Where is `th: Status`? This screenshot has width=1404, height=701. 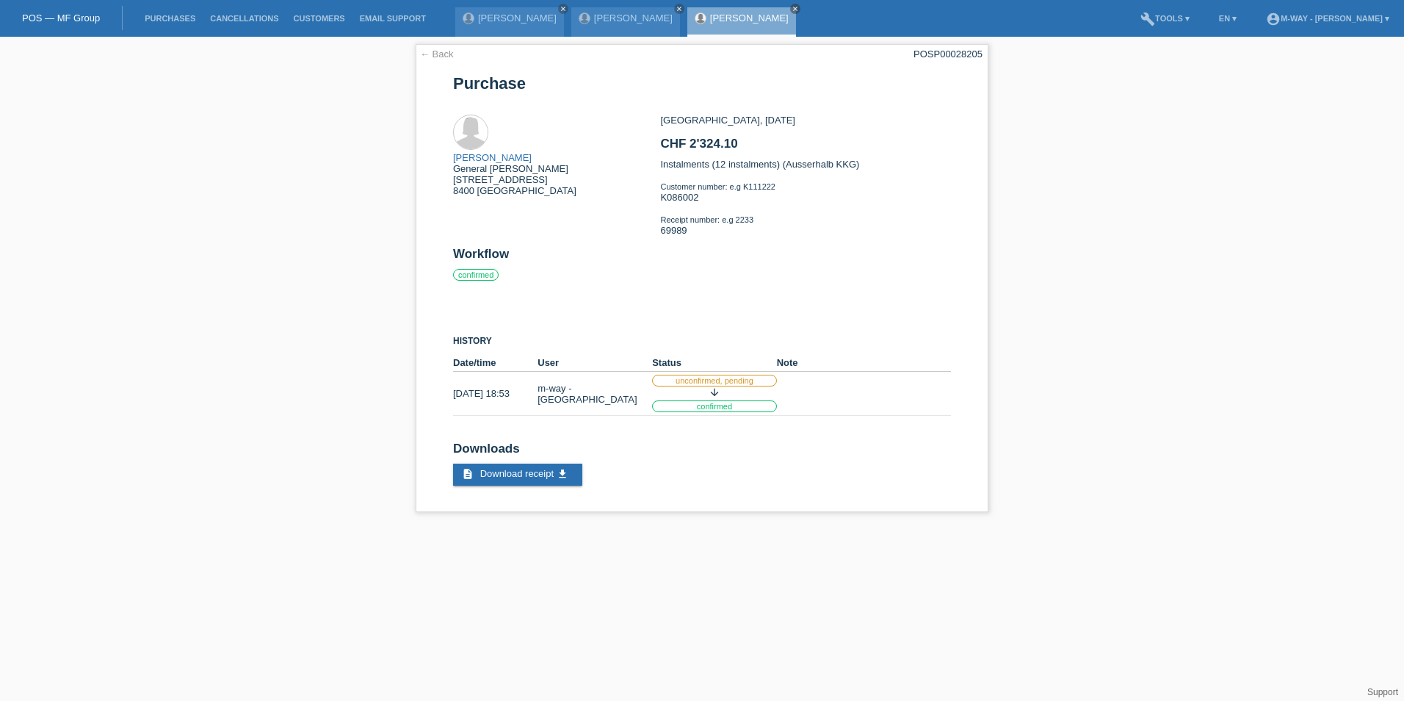 th: Status is located at coordinates (715, 363).